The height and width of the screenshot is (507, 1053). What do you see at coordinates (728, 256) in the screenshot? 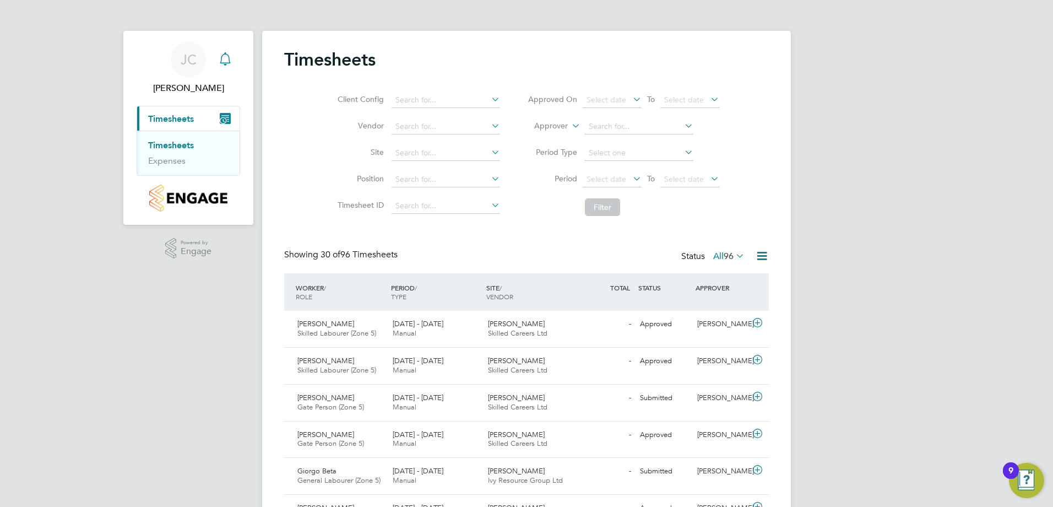
I see `span: 96` at bounding box center [728, 256].